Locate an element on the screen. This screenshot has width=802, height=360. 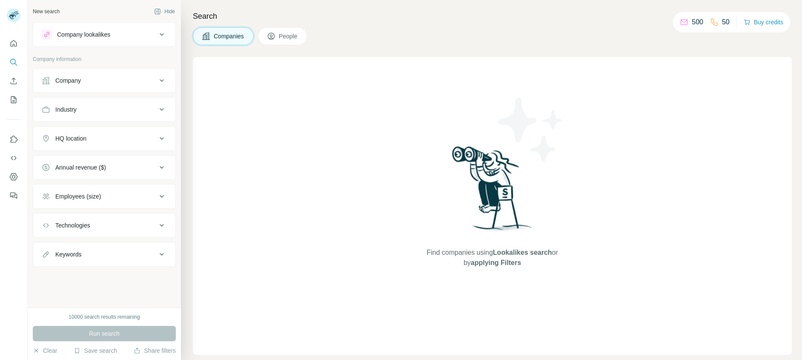
button: Buy credits is located at coordinates (763, 22).